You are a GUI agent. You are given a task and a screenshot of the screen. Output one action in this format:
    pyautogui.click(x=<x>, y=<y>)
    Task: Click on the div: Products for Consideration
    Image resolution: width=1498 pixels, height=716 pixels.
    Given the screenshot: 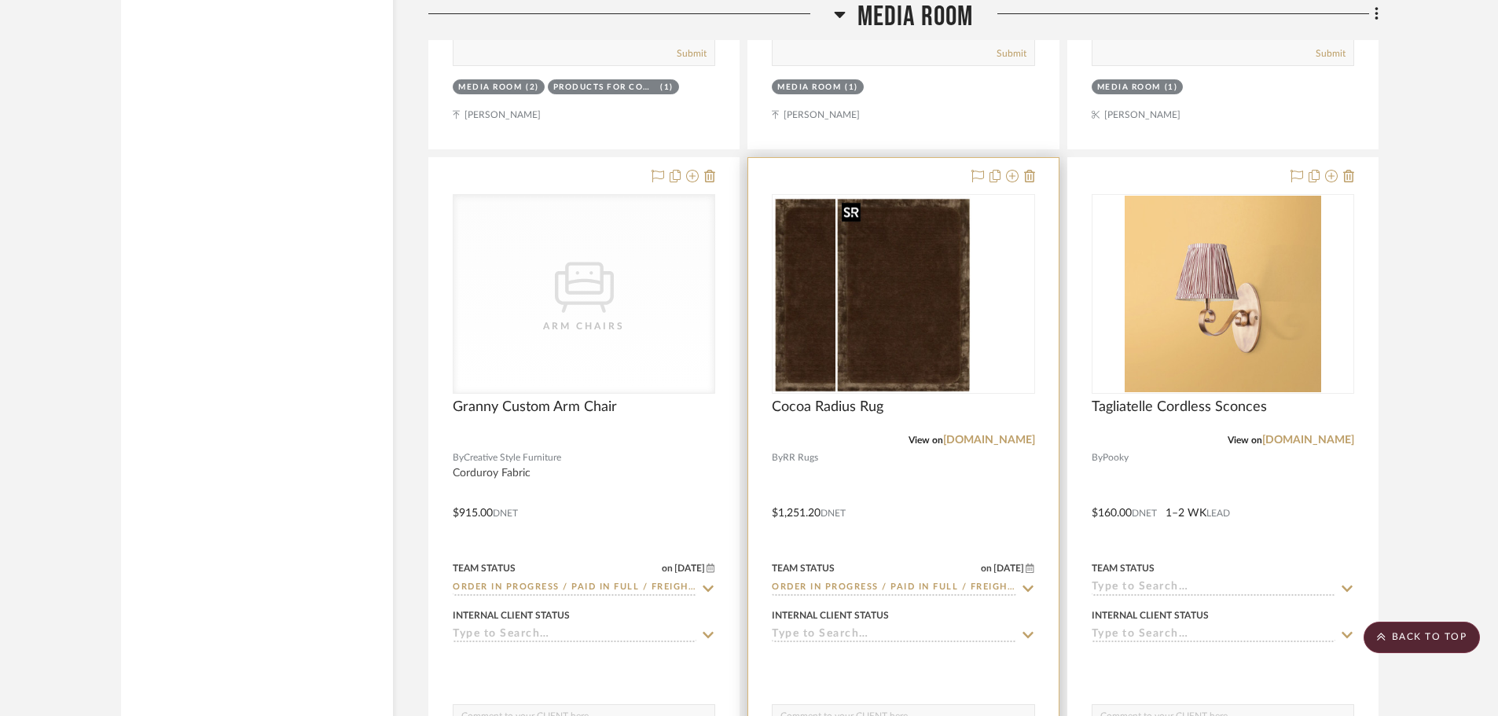 What is the action you would take?
    pyautogui.click(x=605, y=87)
    